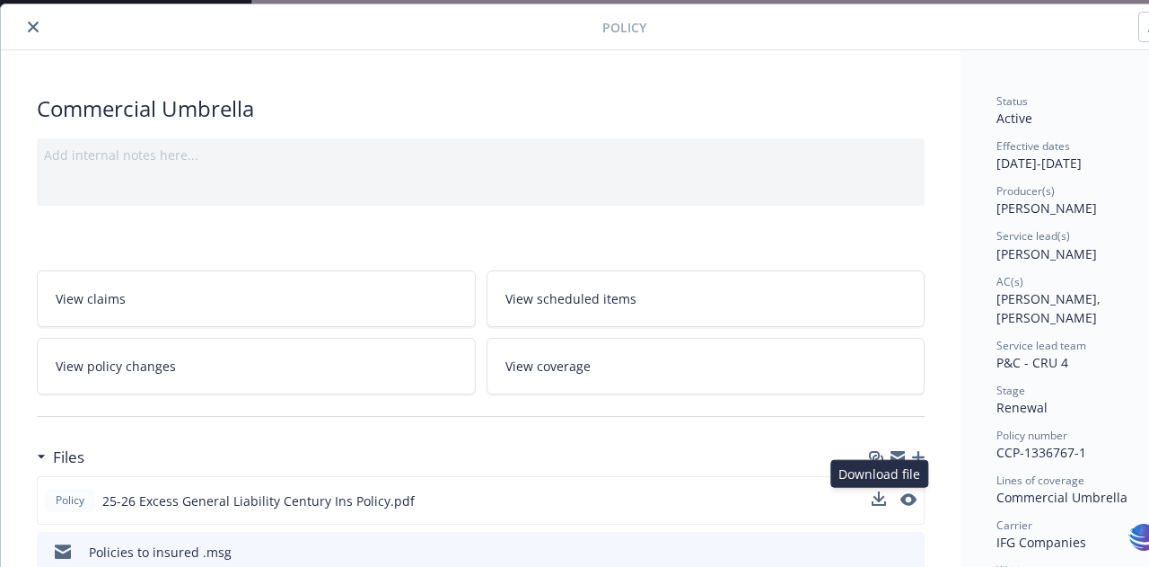  I want to click on span: IFG Companies, so click(1041, 541).